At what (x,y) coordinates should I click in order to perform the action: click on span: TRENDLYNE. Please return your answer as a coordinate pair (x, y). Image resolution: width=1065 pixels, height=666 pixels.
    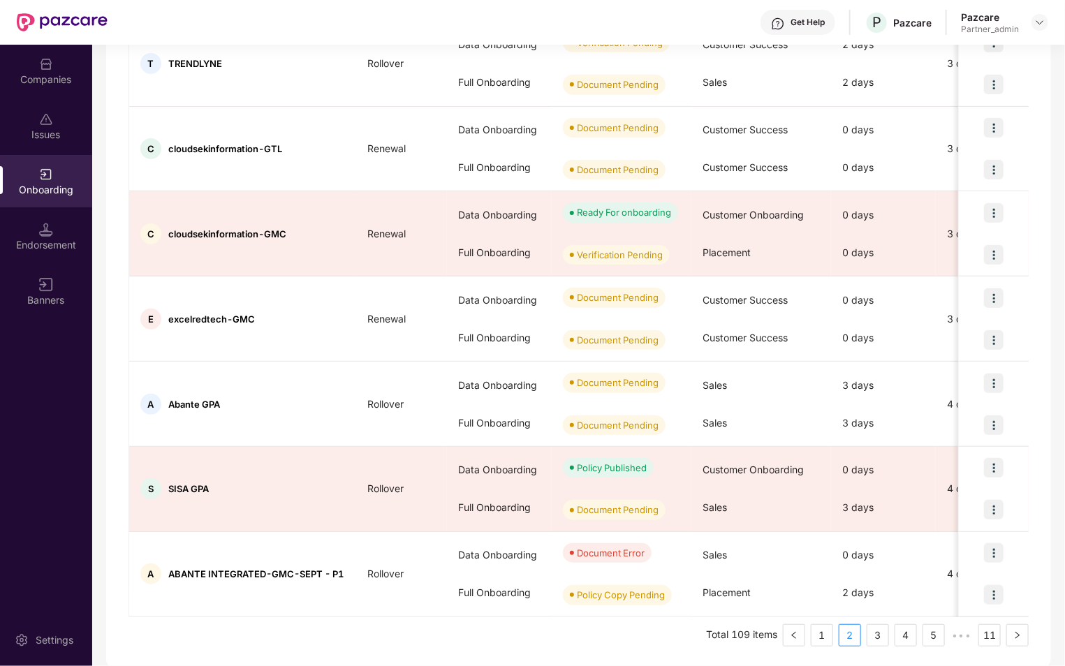
    Looking at the image, I should click on (195, 64).